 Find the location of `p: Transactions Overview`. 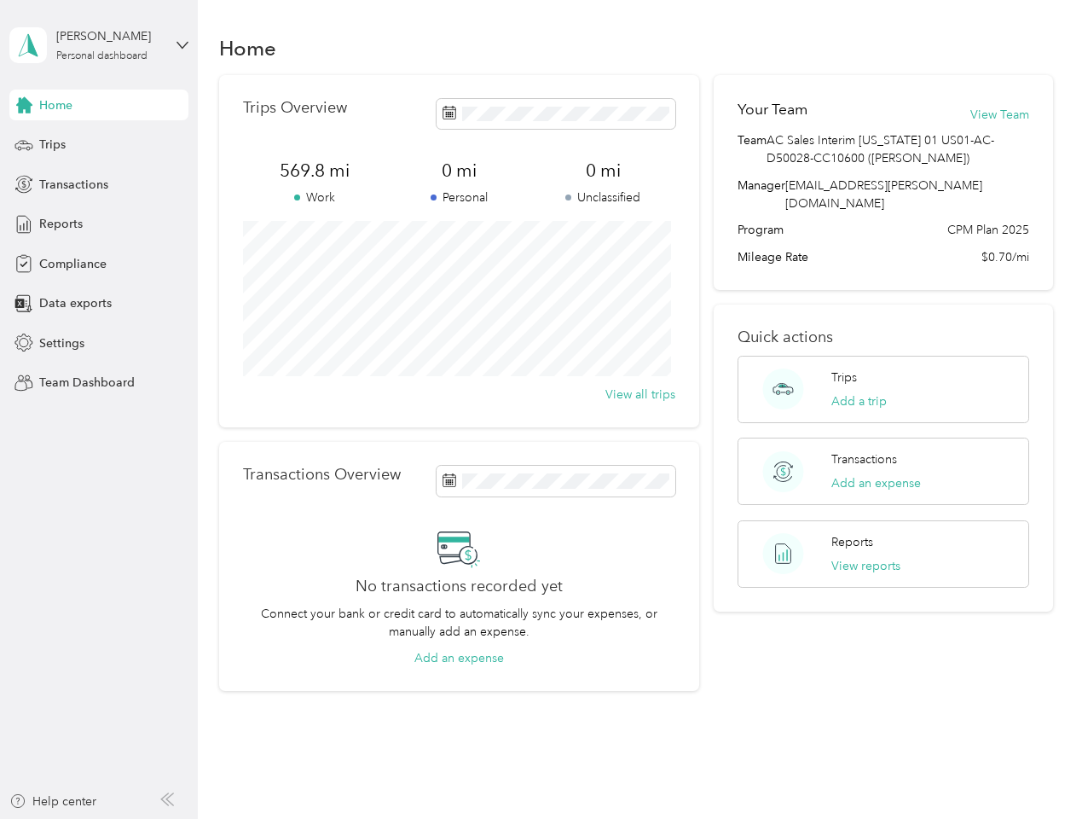

p: Transactions Overview is located at coordinates (321, 474).